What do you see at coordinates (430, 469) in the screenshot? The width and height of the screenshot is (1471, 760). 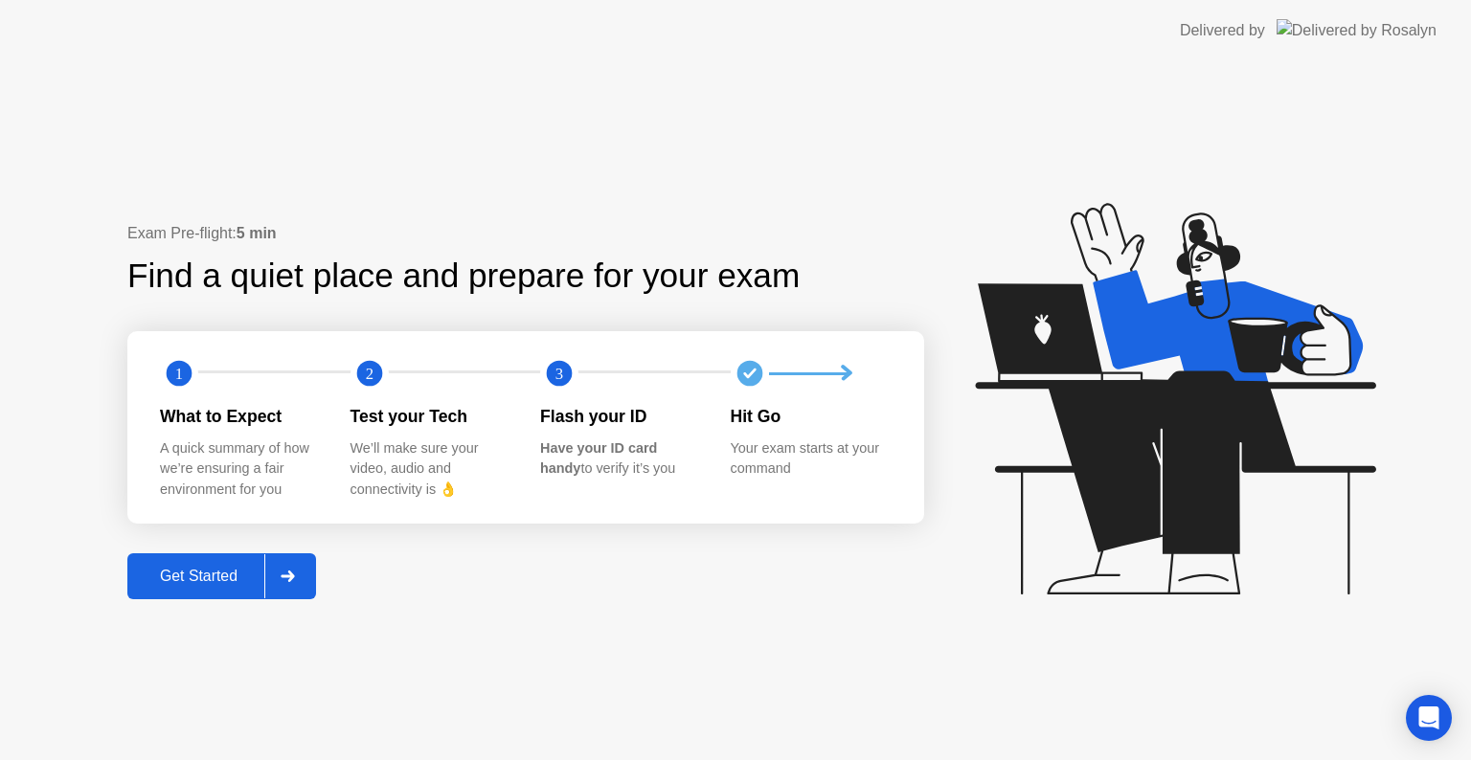 I see `div: We’ll make sure your video, audio and connectivity is 👌` at bounding box center [430, 469].